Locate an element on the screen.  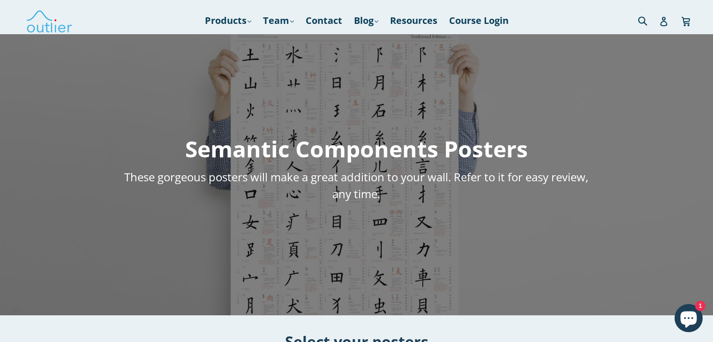
a: Team is located at coordinates (279, 21).